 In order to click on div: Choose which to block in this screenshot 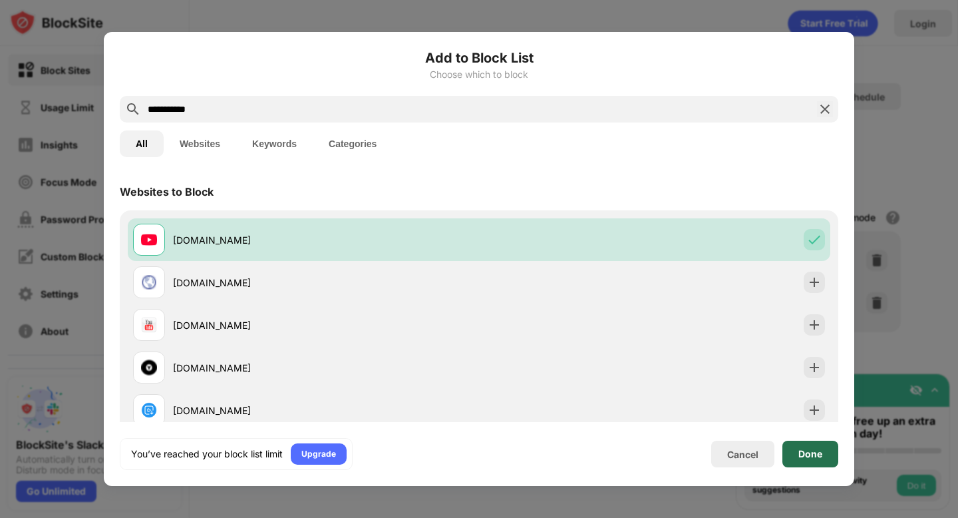, I will do `click(479, 75)`.